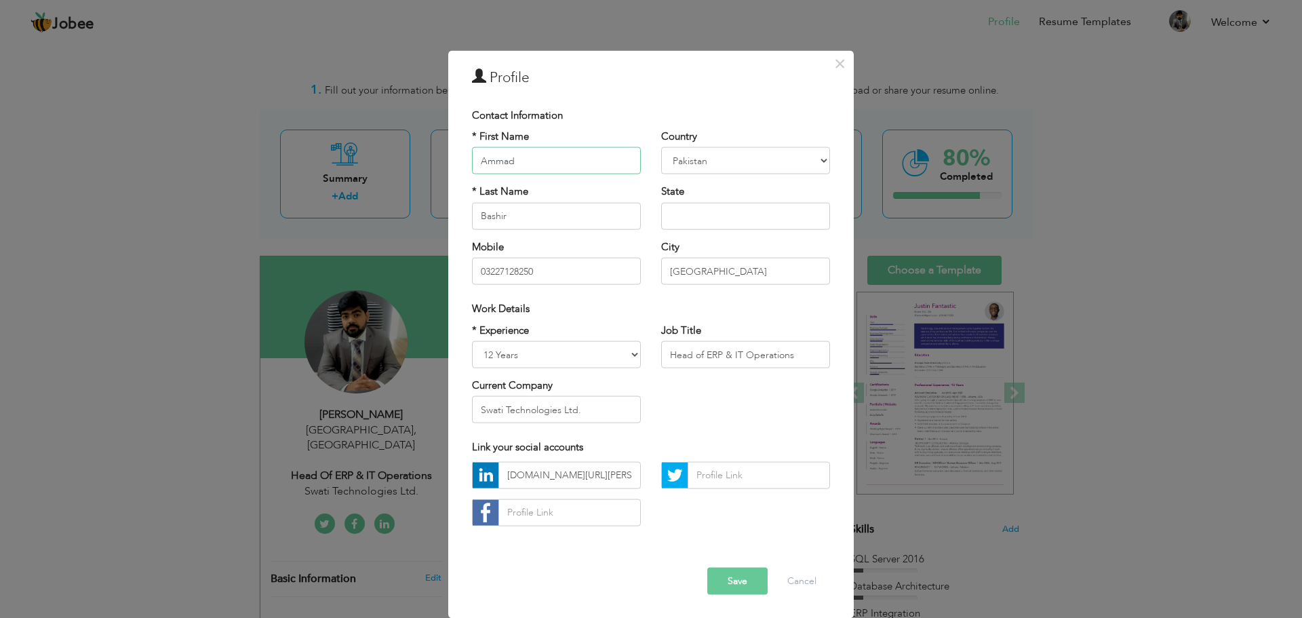 The height and width of the screenshot is (618, 1302). What do you see at coordinates (486, 475) in the screenshot?
I see `img: linkedin` at bounding box center [486, 475].